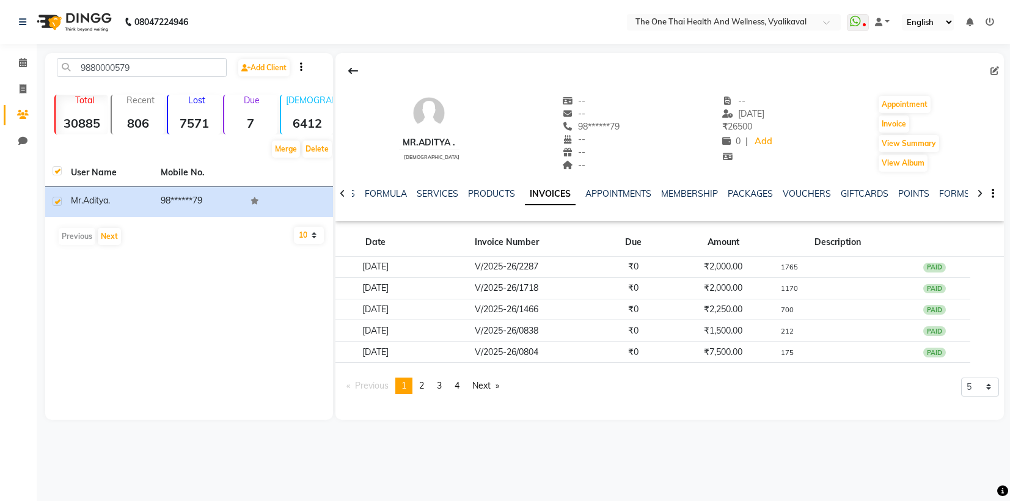  Describe the element at coordinates (84, 100) in the screenshot. I see `p: Total` at that location.